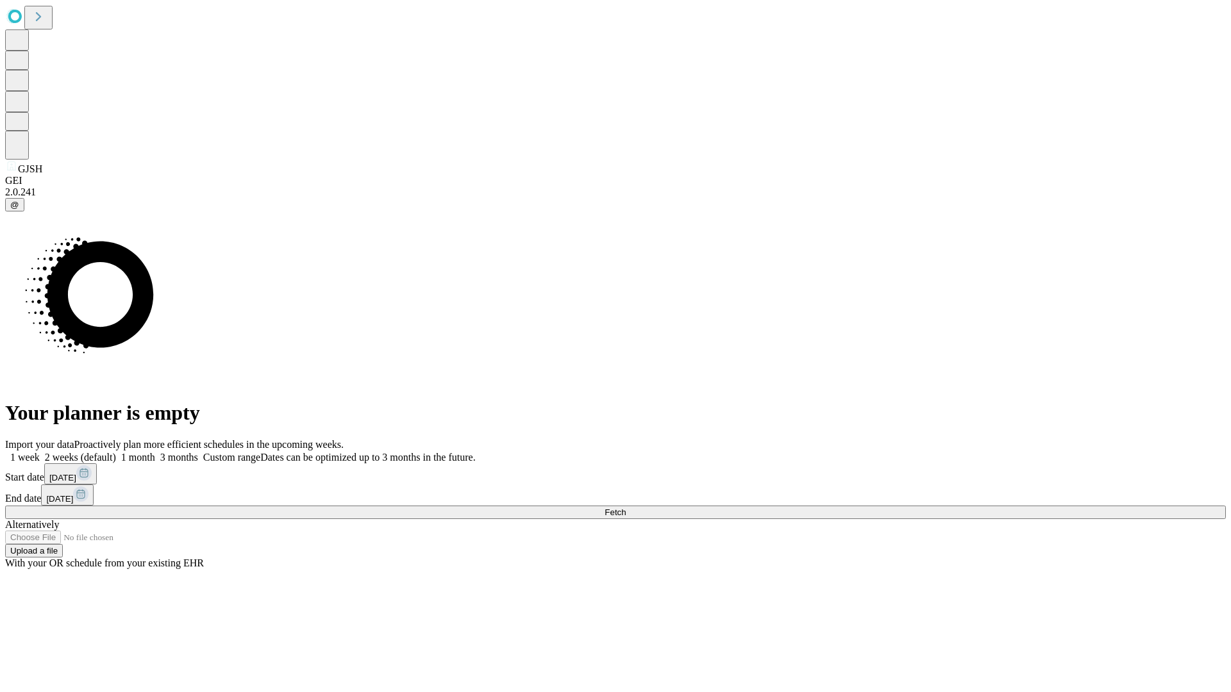 The height and width of the screenshot is (692, 1231). I want to click on span: 2 weeks (default), so click(80, 457).